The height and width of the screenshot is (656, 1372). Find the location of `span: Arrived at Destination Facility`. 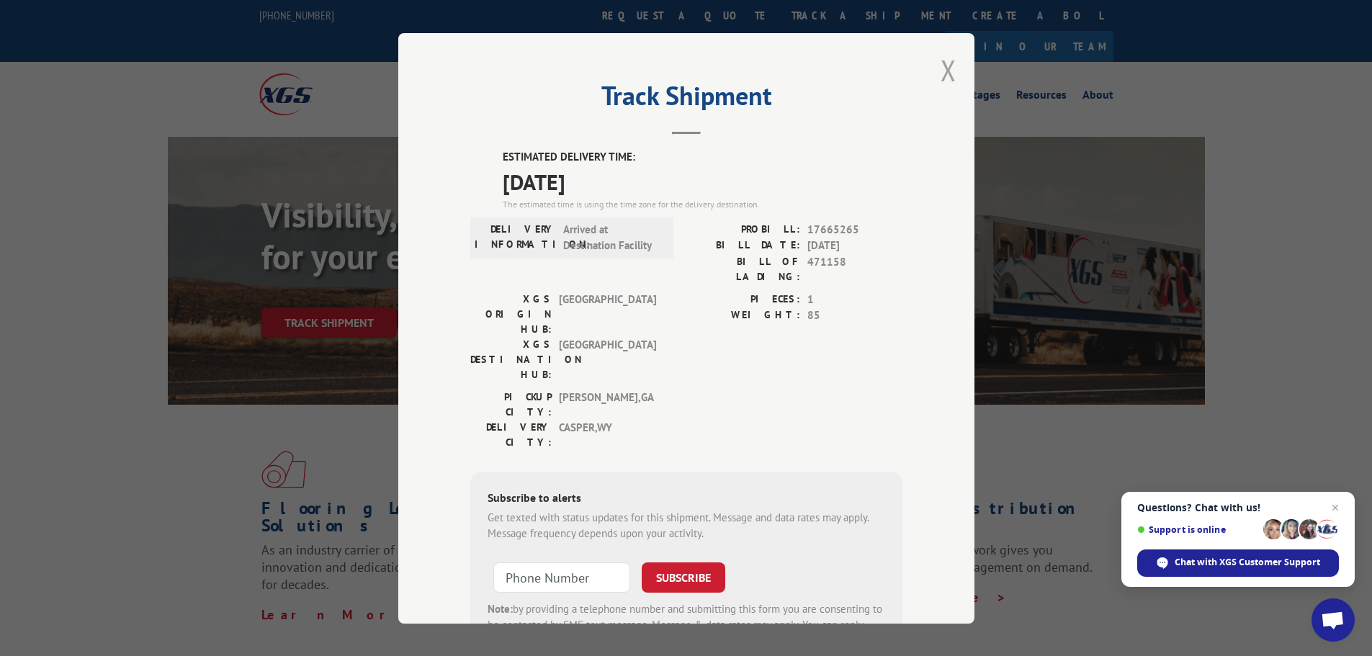

span: Arrived at Destination Facility is located at coordinates (611, 237).